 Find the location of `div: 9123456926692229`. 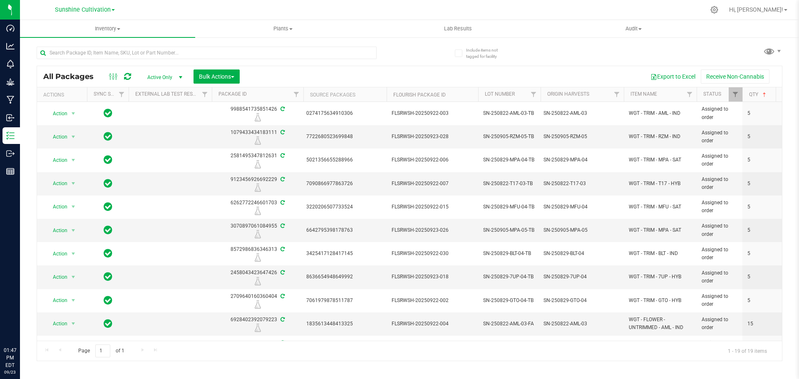

div: 9123456926692229 is located at coordinates (258, 184).